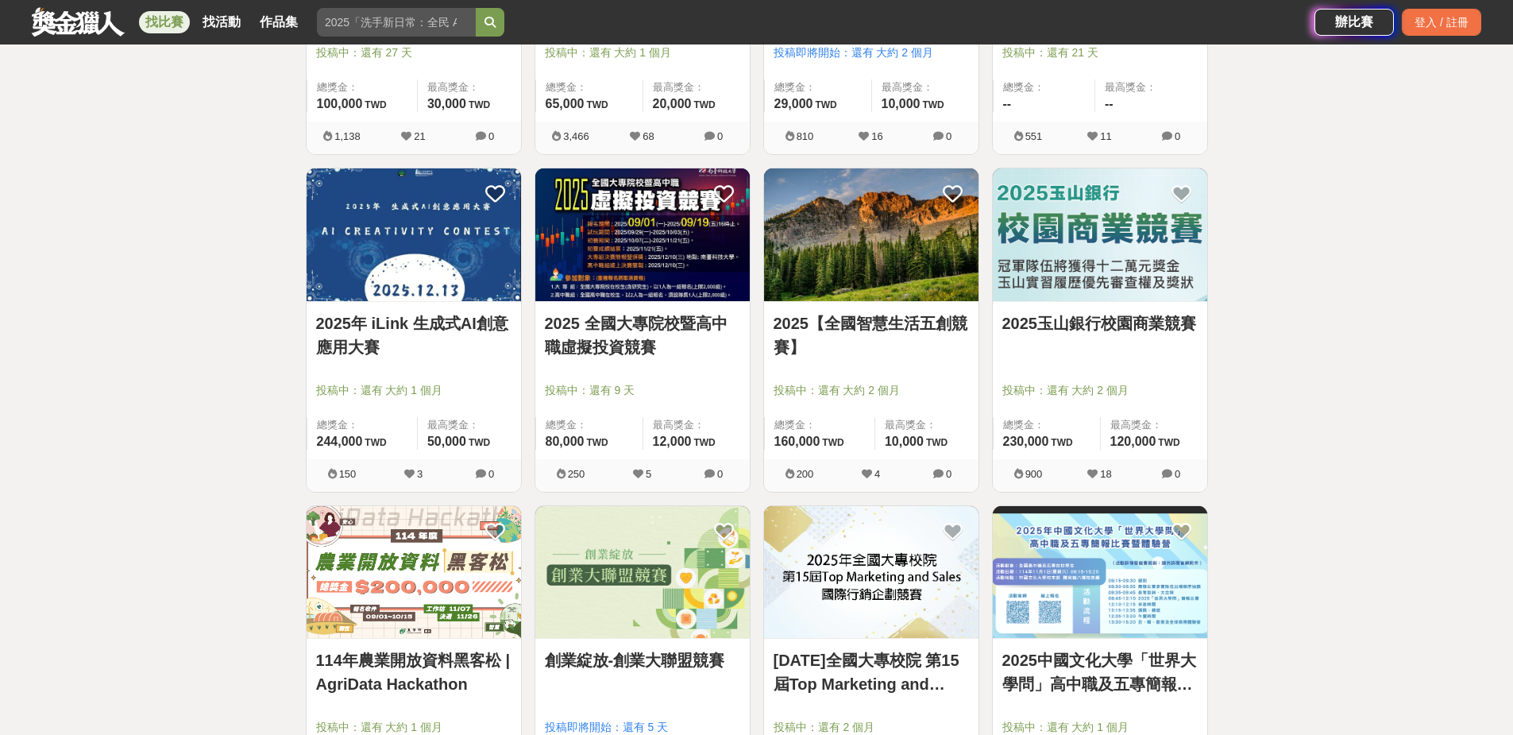  Describe the element at coordinates (642, 660) in the screenshot. I see `a: 創業綻放-創業大聯盟競賽` at that location.